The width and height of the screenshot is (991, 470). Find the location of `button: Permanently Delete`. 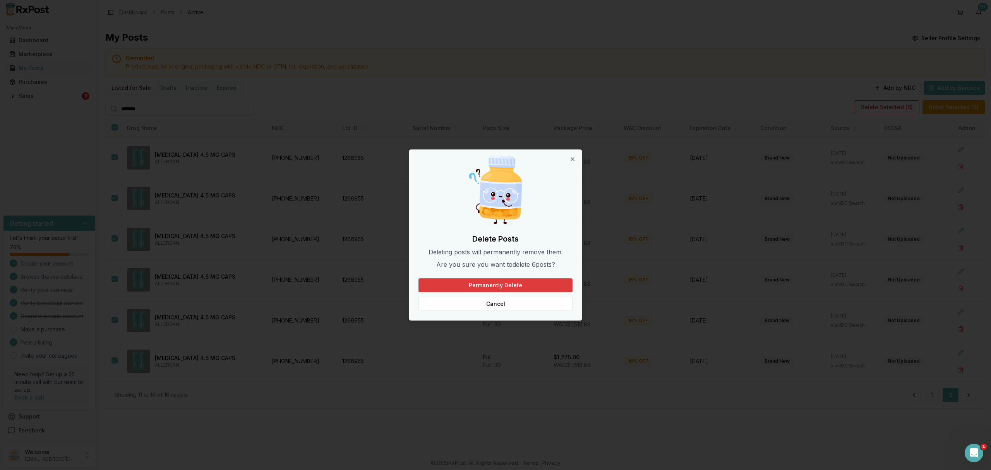

button: Permanently Delete is located at coordinates (496, 285).